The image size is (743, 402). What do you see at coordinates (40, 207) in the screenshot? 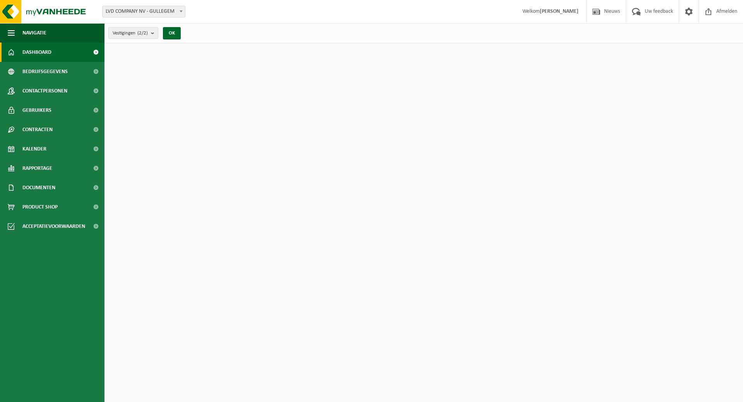
I see `span: Product Shop` at bounding box center [40, 207].